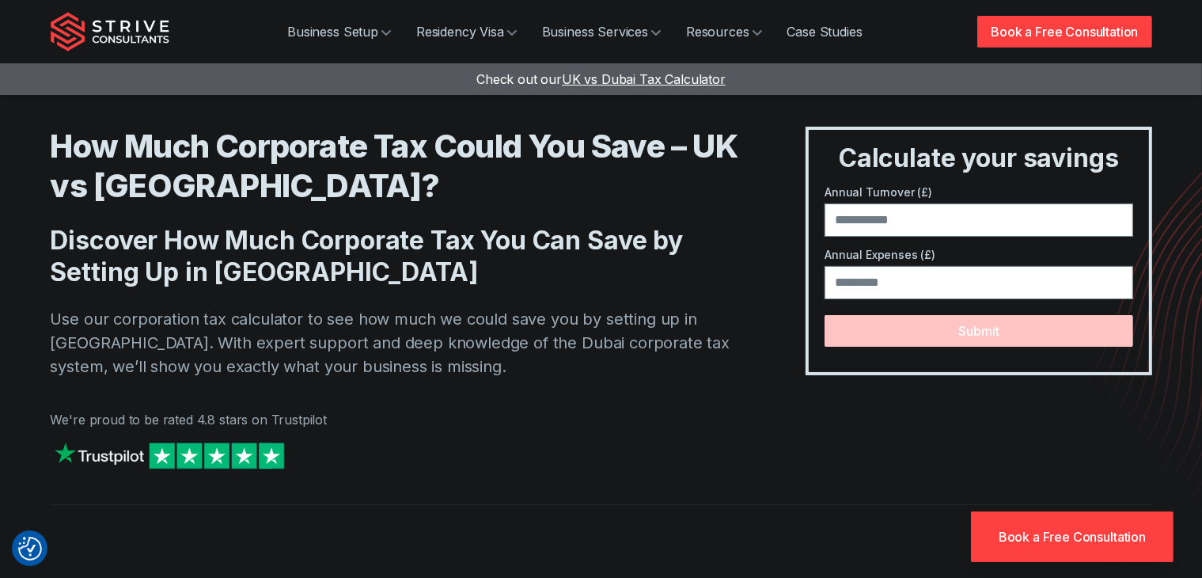 The image size is (1202, 578). What do you see at coordinates (396, 419) in the screenshot?
I see `p: We're proud to be rated 4.8 stars on Trustpilot` at bounding box center [396, 419].